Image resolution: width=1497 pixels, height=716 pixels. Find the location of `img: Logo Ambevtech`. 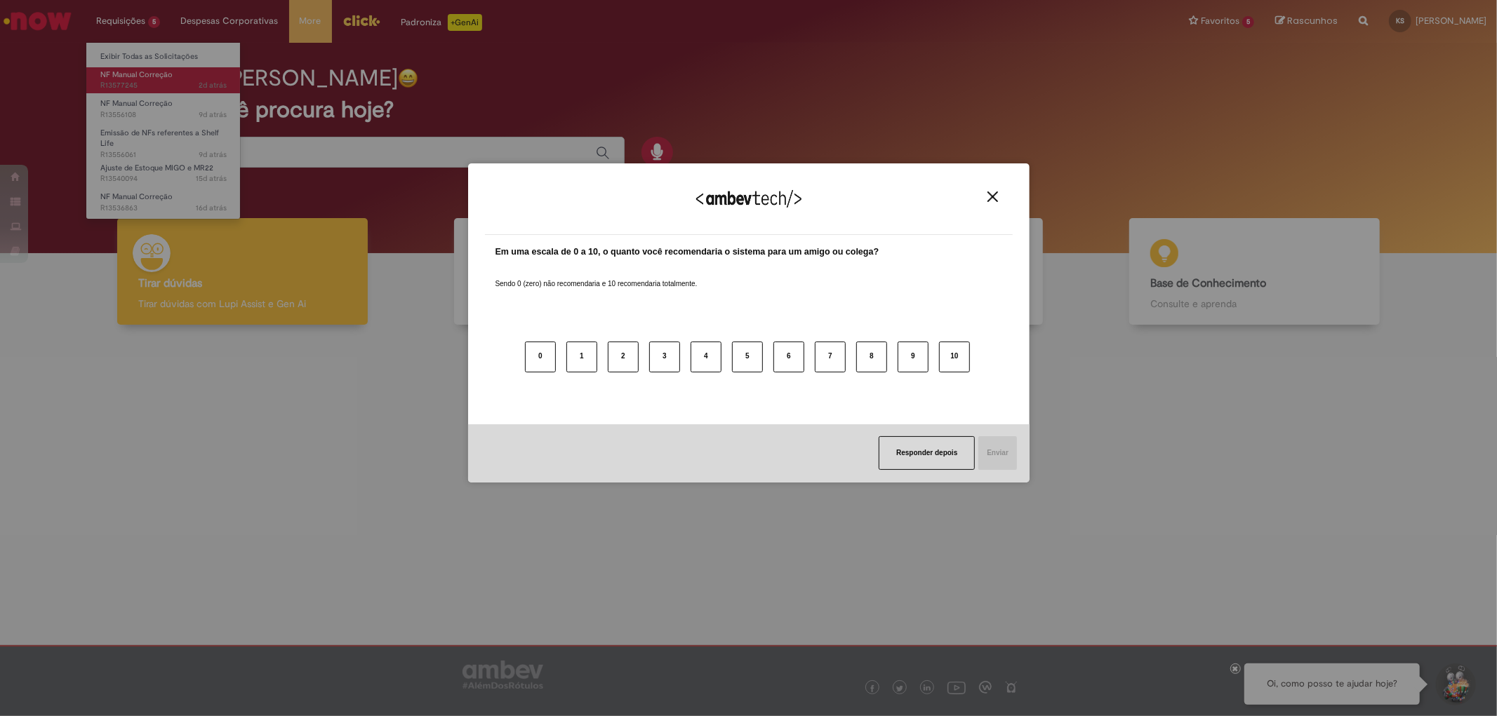

img: Logo Ambevtech is located at coordinates (749, 199).